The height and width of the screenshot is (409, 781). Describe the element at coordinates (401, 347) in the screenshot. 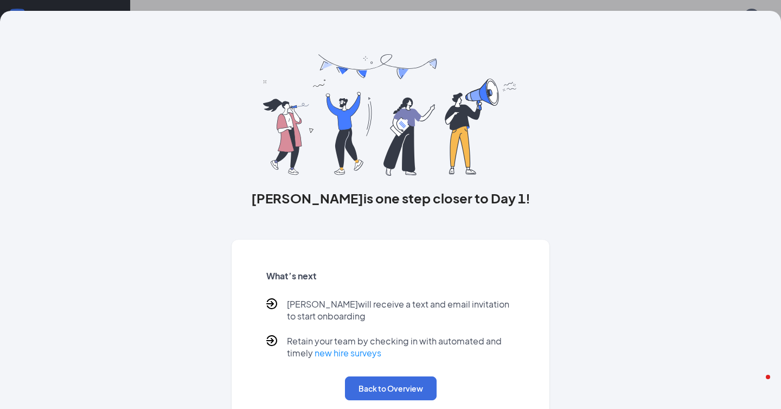

I see `p: Retain your team by checking in with automated and timely` at that location.